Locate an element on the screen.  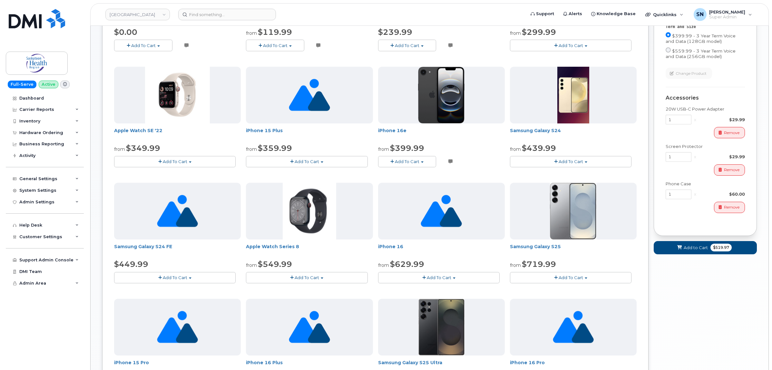
div: iPhone 16e is located at coordinates (441, 134).